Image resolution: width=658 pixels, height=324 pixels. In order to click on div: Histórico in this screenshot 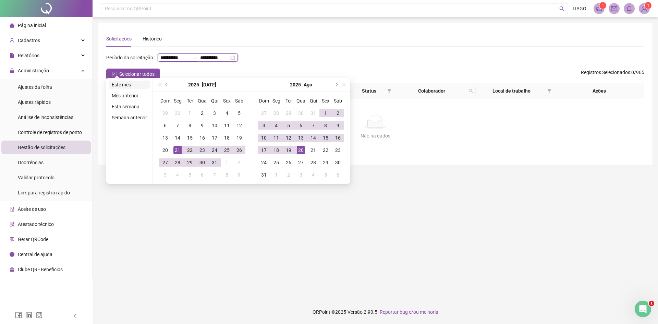, I will do `click(152, 39)`.